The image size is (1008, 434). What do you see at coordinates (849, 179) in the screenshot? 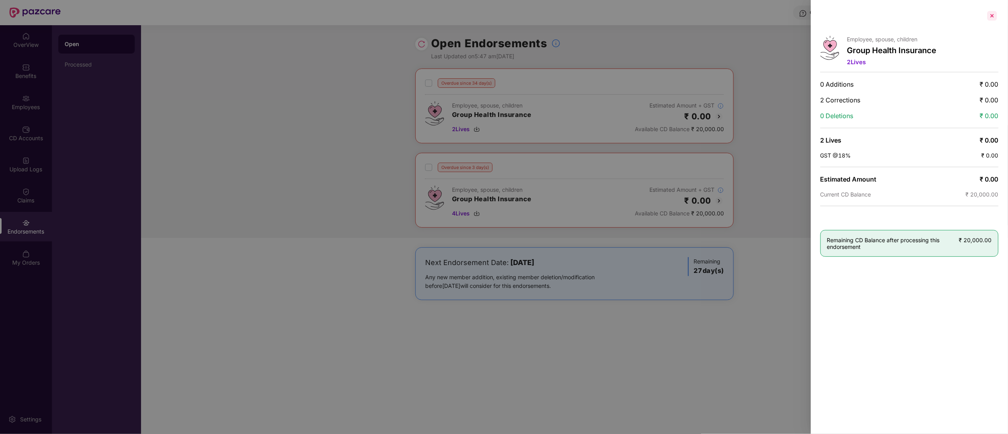
I see `span: Estimated Amount` at bounding box center [849, 179].